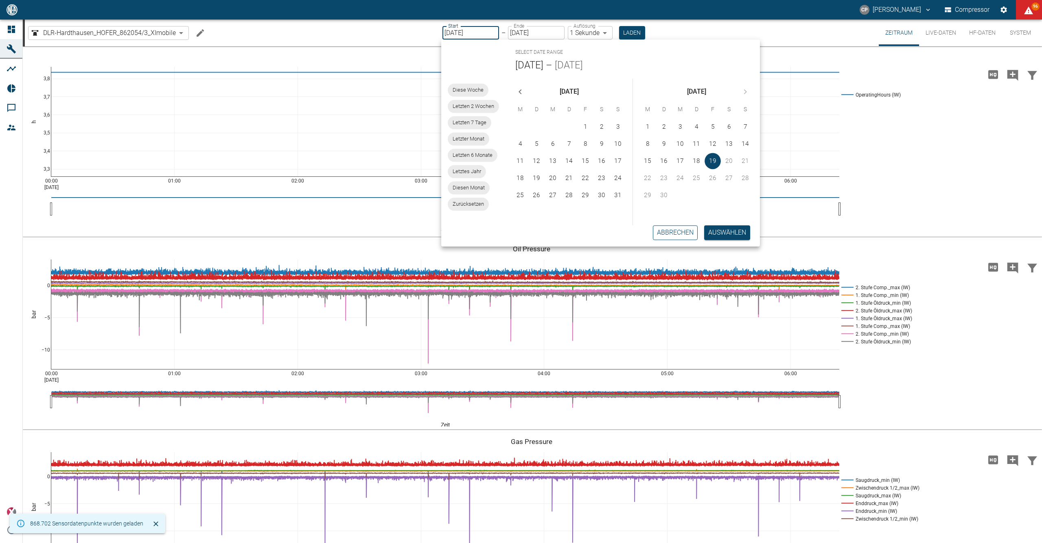  Describe the element at coordinates (468, 90) in the screenshot. I see `span: Diese Woche` at that location.